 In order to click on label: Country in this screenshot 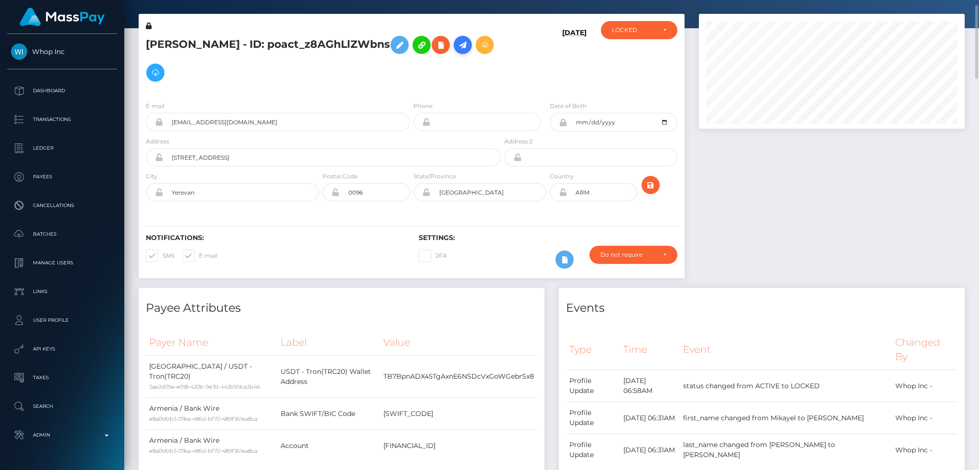, I will do `click(562, 176)`.